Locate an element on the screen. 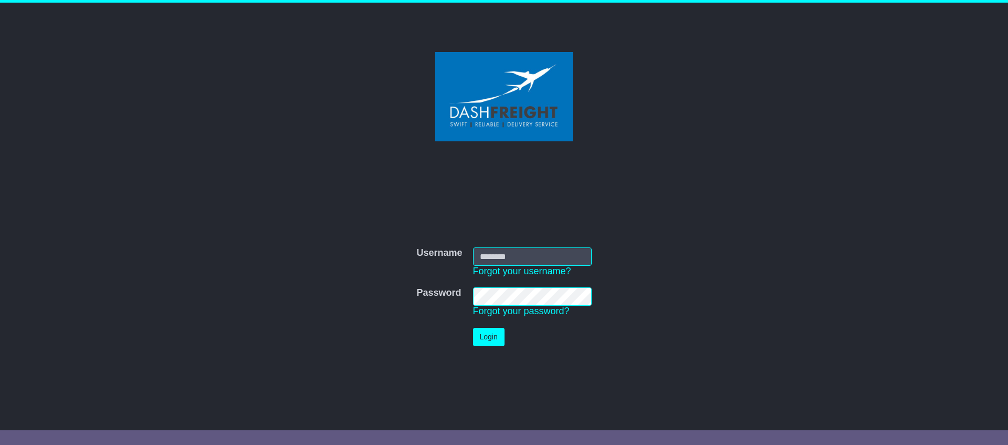  a: Forgot your password? is located at coordinates (521, 311).